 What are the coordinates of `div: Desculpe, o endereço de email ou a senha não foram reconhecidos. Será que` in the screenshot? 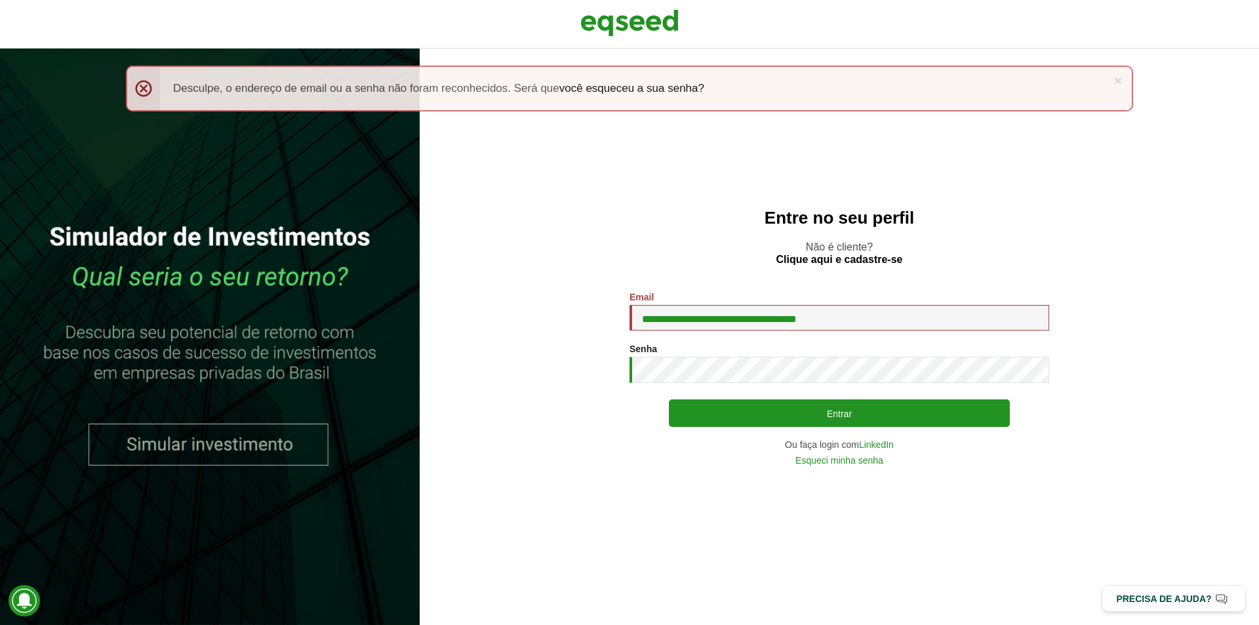 It's located at (630, 89).